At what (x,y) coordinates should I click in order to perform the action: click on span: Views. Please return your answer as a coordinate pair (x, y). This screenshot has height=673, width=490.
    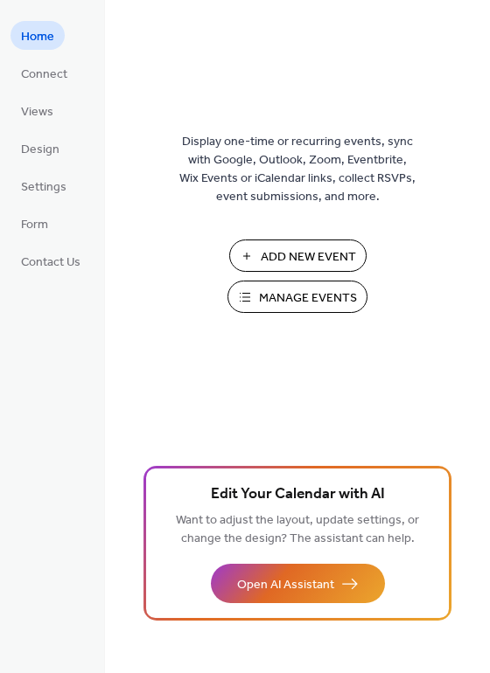
    Looking at the image, I should click on (37, 112).